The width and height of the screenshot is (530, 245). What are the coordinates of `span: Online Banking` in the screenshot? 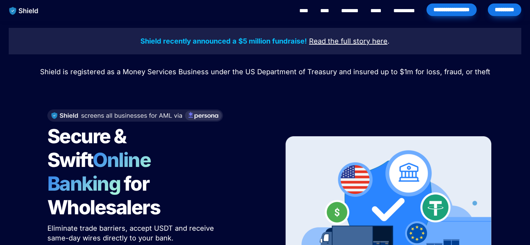 It's located at (103, 172).